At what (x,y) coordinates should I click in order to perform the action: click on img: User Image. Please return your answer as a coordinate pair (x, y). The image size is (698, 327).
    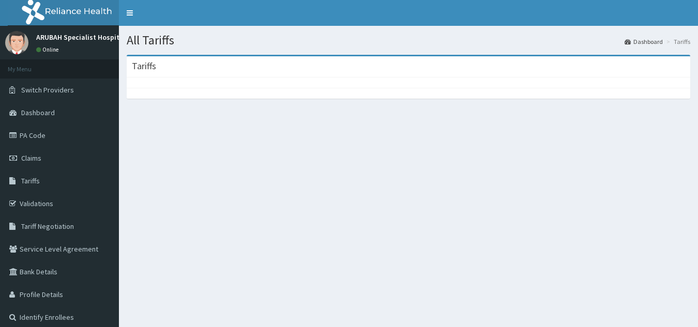
    Looking at the image, I should click on (17, 42).